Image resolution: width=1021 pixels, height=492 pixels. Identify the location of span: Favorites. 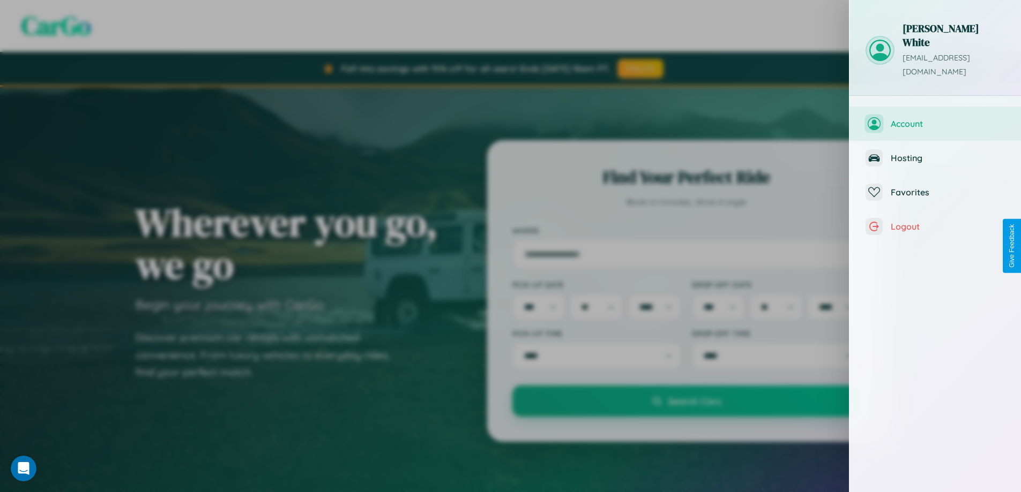
(947, 192).